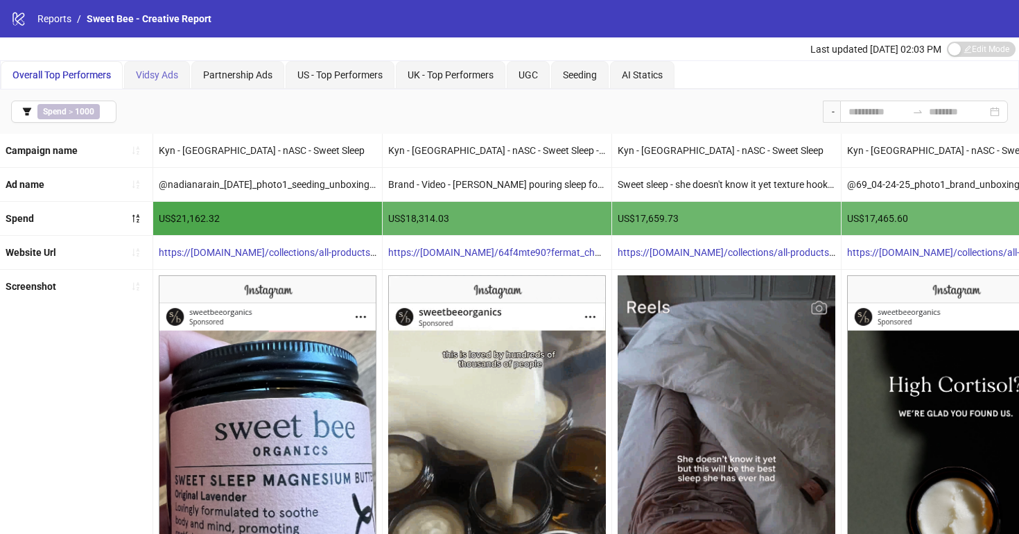 Image resolution: width=1019 pixels, height=534 pixels. Describe the element at coordinates (497, 218) in the screenshot. I see `div: US$18,314.03` at that location.